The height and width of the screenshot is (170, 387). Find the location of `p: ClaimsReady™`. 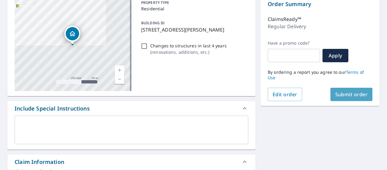

p: ClaimsReady™ is located at coordinates (284, 19).